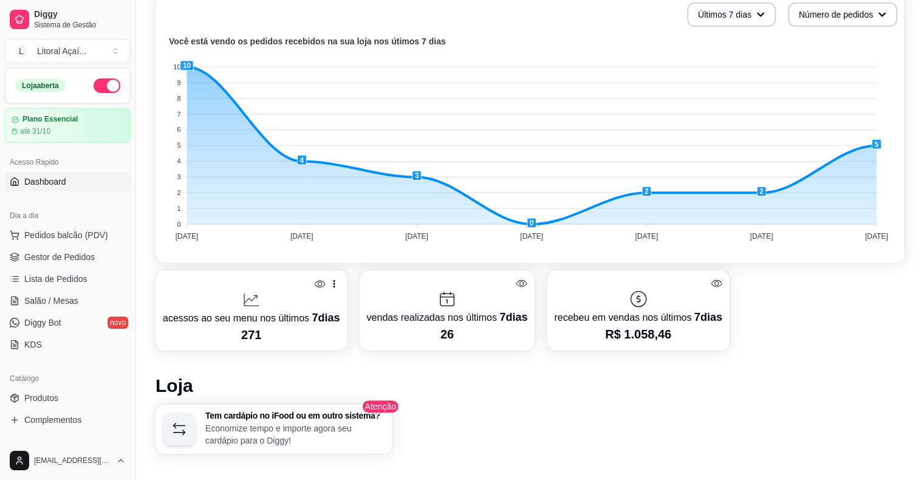  Describe the element at coordinates (51, 301) in the screenshot. I see `span: Salão / Mesas` at that location.